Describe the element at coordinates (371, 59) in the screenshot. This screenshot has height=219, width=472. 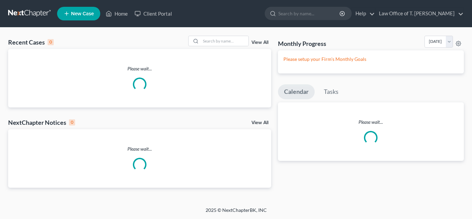
I see `p: Please setup your Firm's Monthly Goals` at that location.